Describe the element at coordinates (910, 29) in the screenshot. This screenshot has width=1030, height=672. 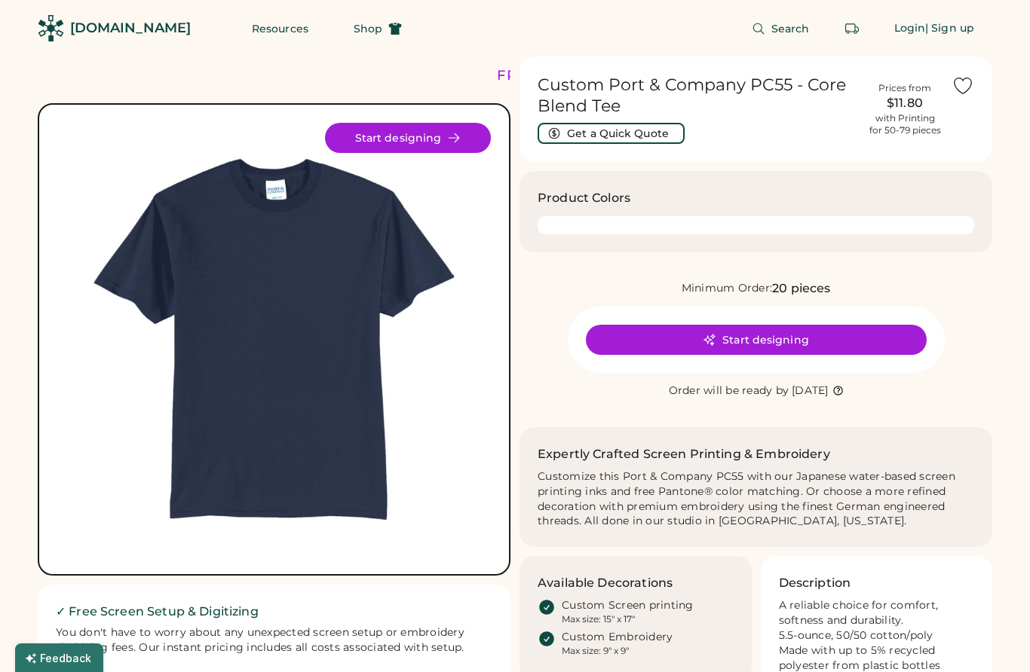
I see `div: Login` at that location.